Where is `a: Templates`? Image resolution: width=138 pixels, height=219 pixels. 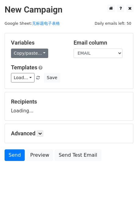
a: Templates is located at coordinates (24, 67).